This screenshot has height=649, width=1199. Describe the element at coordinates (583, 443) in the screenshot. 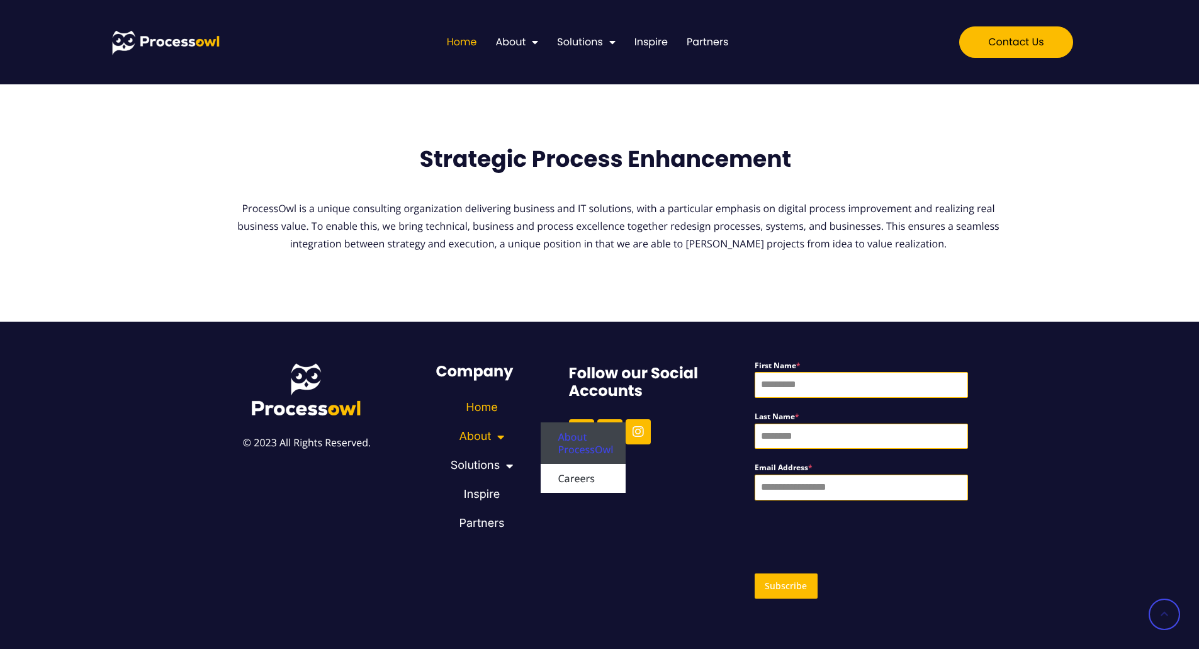

I see `a: About ProcessOwl` at that location.